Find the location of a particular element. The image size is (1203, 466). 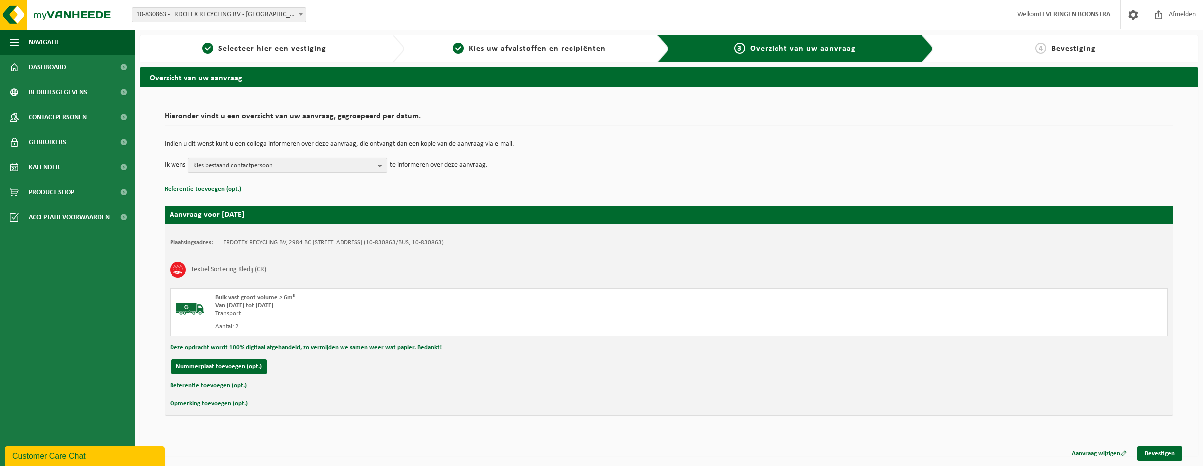

strong: LEVERINGEN BOONSTRA is located at coordinates (1075, 14).